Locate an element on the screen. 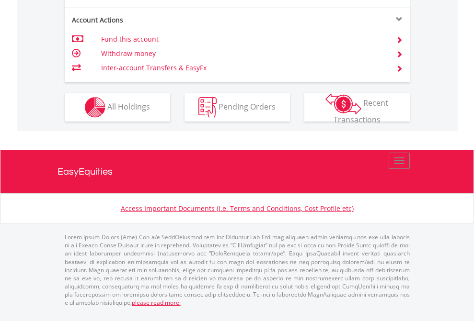 This screenshot has height=321, width=474. button: Recent Transactions is located at coordinates (357, 107).